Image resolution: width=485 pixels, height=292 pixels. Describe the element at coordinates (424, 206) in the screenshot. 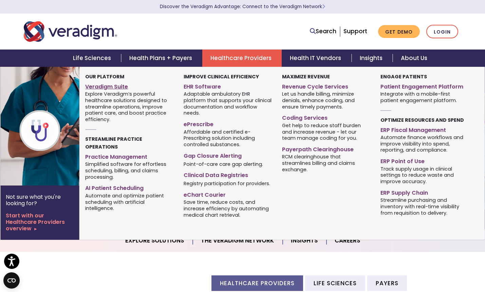

I see `span: Streamline purchasing and inventory with real-time visibility from requisition to delivery.` at that location.